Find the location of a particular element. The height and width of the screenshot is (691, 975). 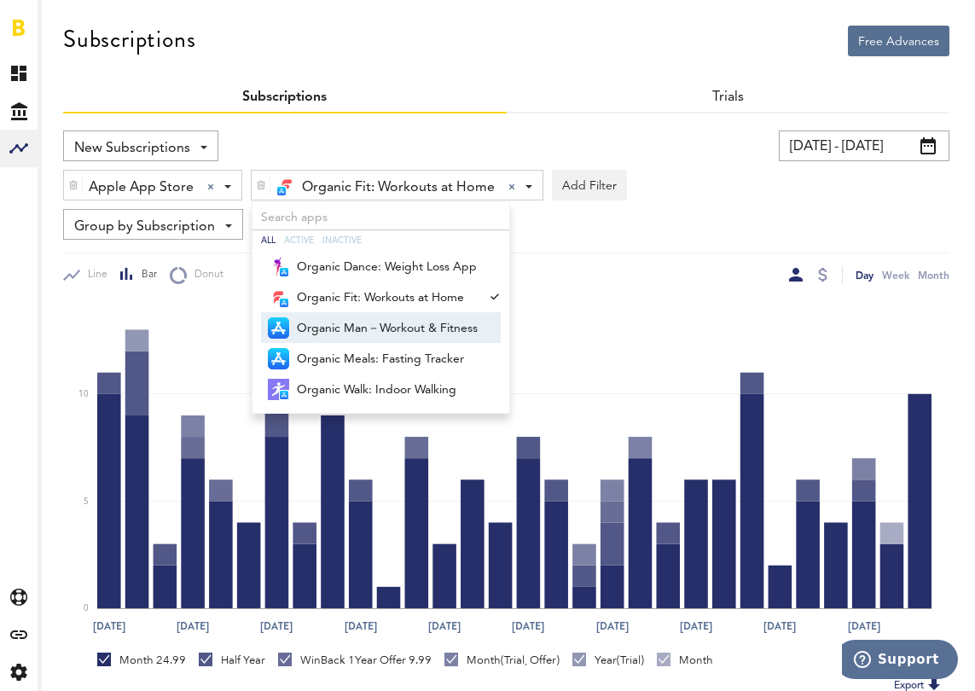

div: All is located at coordinates (268, 241).